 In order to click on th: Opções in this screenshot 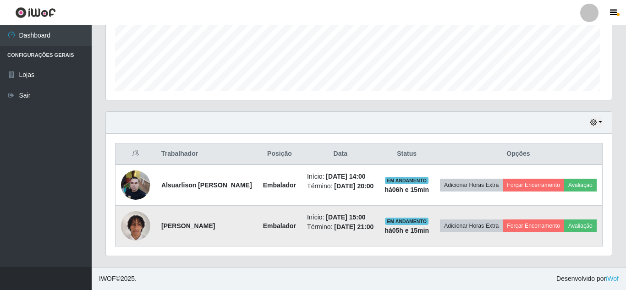, I will do `click(519, 154)`.